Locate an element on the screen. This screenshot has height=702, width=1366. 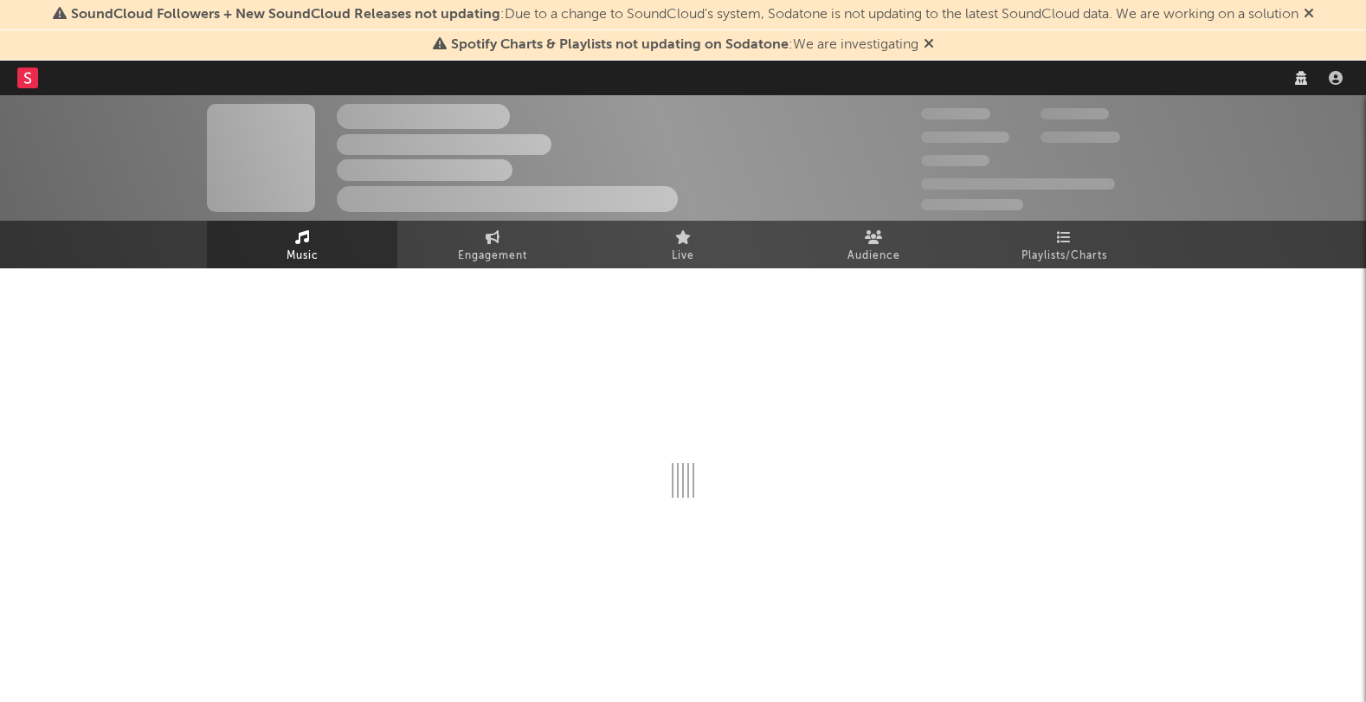
a: Music is located at coordinates (302, 244).